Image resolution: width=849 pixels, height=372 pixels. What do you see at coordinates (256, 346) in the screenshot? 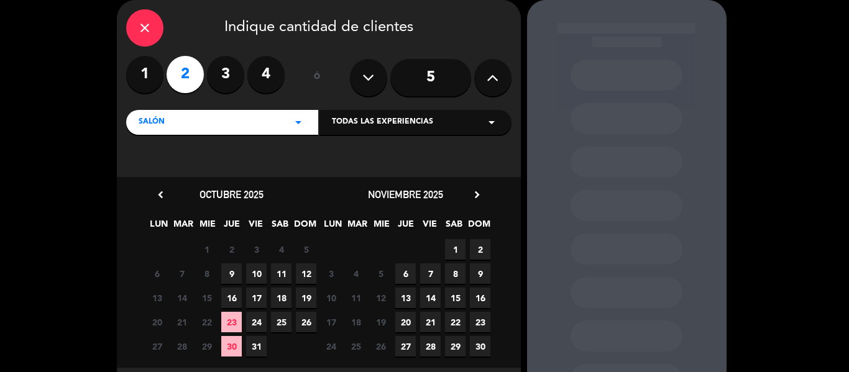
I see `span: 31` at bounding box center [256, 346].